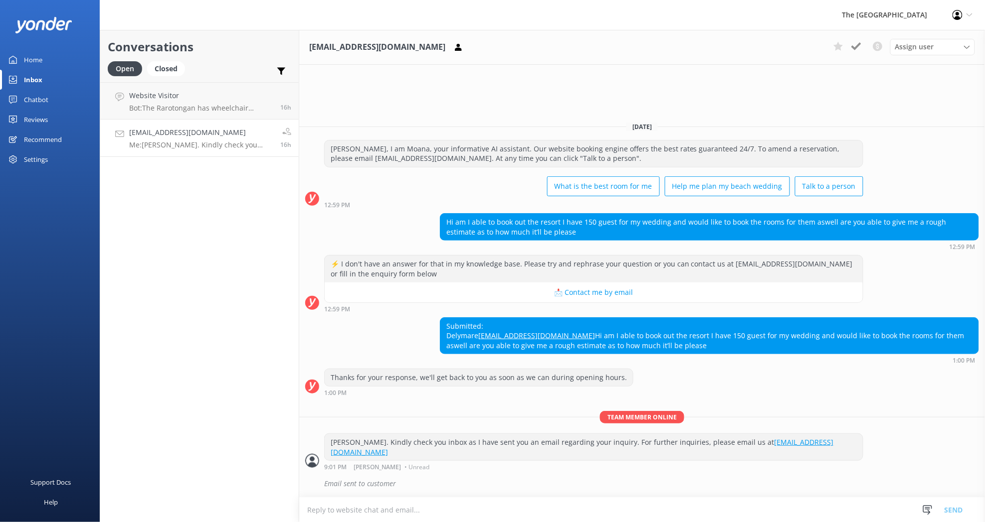 This screenshot has height=522, width=985. Describe the element at coordinates (36, 120) in the screenshot. I see `div: Reviews` at that location.